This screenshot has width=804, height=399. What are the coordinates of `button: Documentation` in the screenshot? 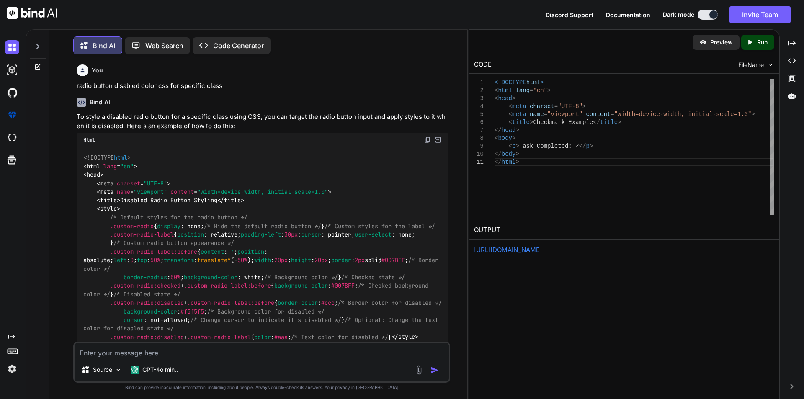 It's located at (628, 15).